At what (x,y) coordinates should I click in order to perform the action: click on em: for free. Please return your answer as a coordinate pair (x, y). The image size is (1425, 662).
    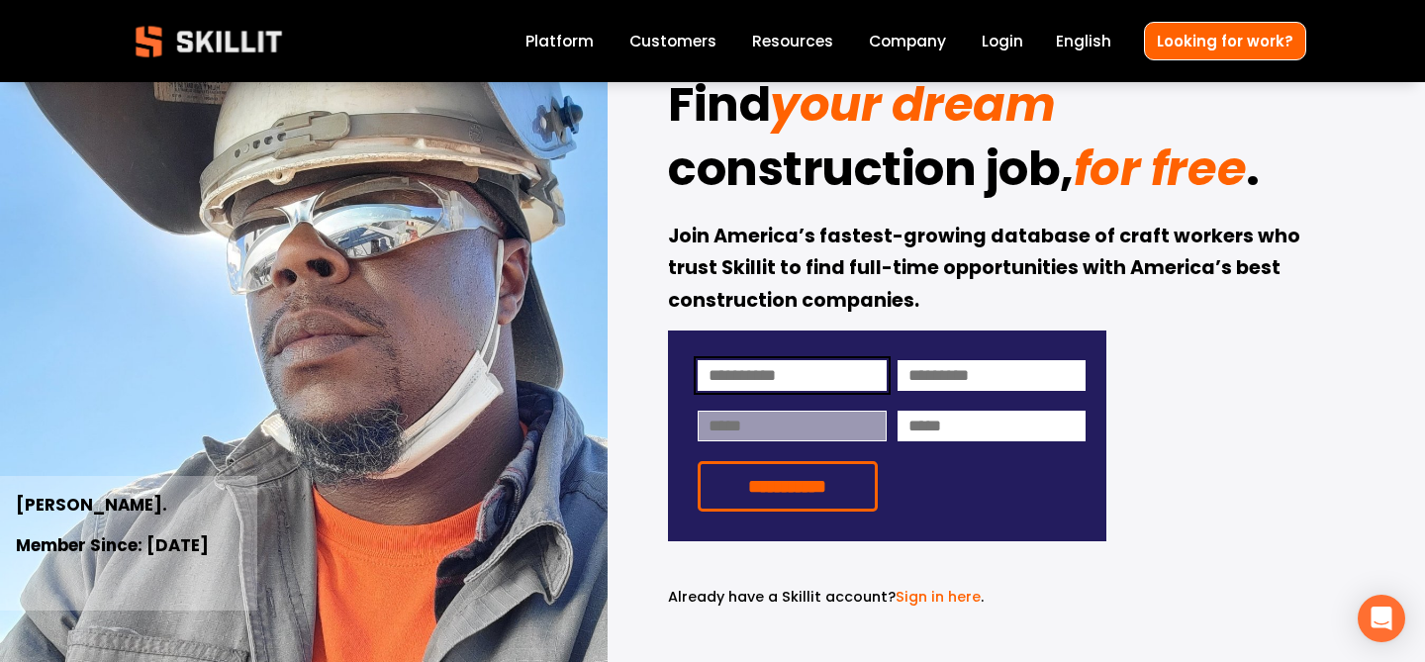
    Looking at the image, I should click on (1160, 168).